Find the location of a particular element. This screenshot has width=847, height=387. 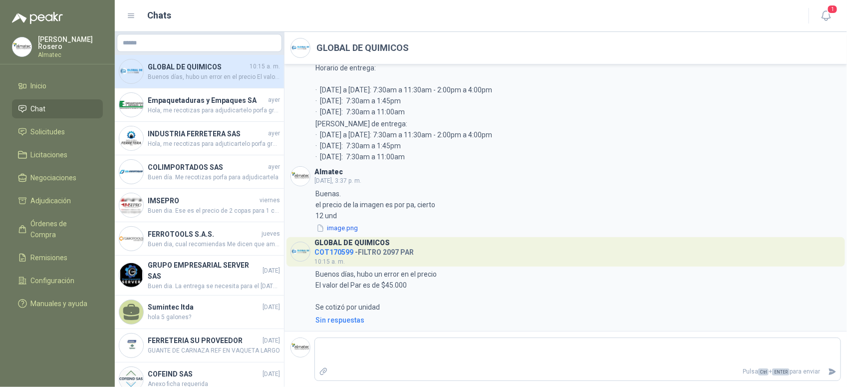

p: Buenas. el precio de la imagen es por pa, cierto 12 und is located at coordinates (376, 205).